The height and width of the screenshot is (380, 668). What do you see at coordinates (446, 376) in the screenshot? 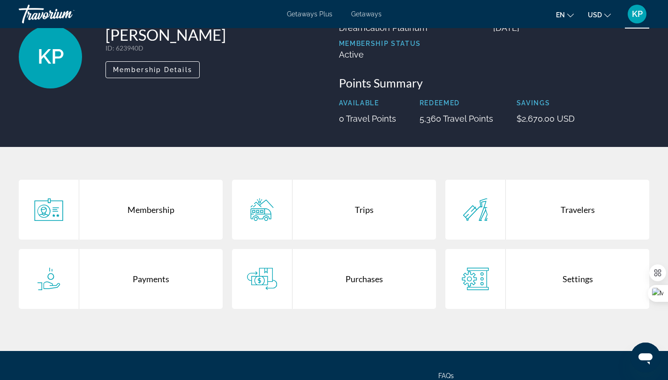
I see `a: FAQs` at bounding box center [446, 376].